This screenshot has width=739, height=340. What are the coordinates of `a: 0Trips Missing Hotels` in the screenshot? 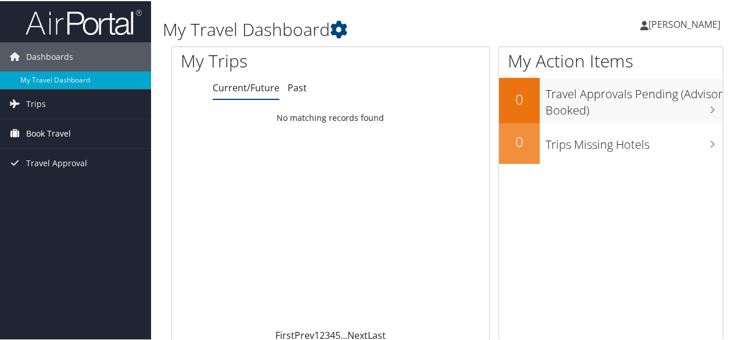 It's located at (611, 142).